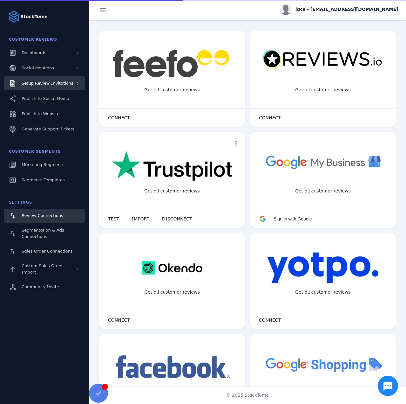  What do you see at coordinates (44, 114) in the screenshot?
I see `a: Publish to Website` at bounding box center [44, 114].